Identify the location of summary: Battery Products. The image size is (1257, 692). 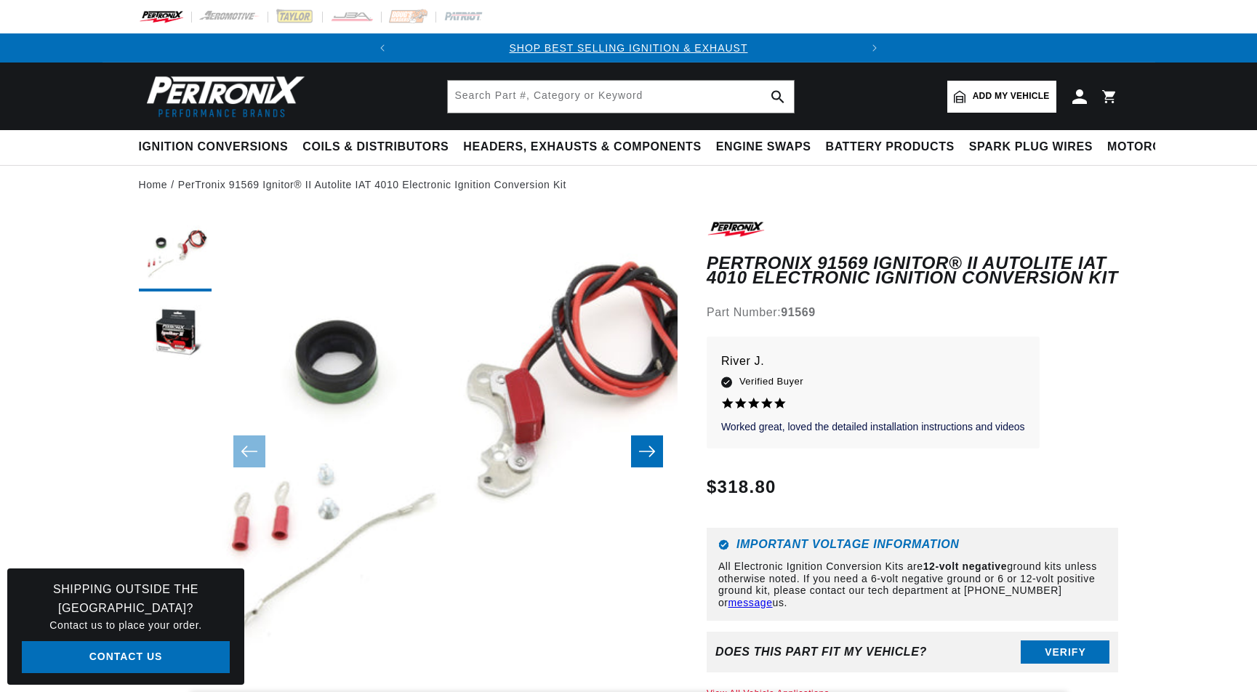
(890, 147).